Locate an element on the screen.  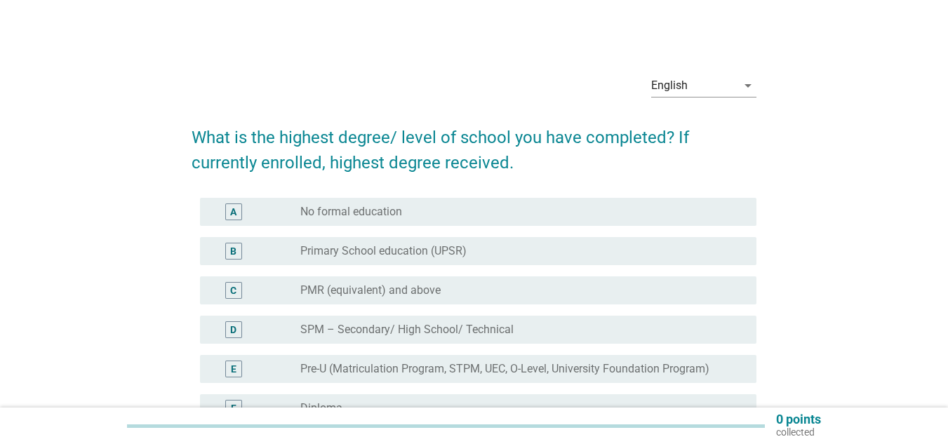
h2: What is the highest degree/ level of school you have completed? If currently enrolled, highest de... is located at coordinates (474, 143).